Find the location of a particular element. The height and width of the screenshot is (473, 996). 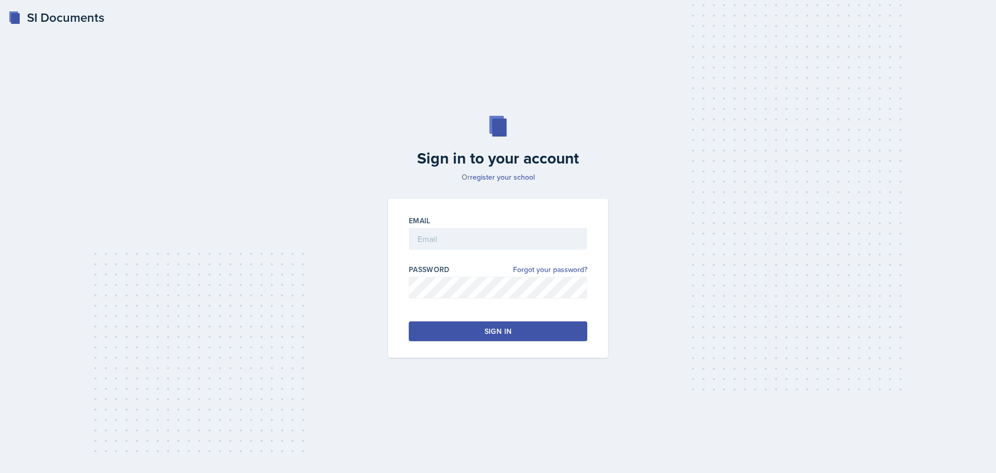

button: Sign in is located at coordinates (498, 331).